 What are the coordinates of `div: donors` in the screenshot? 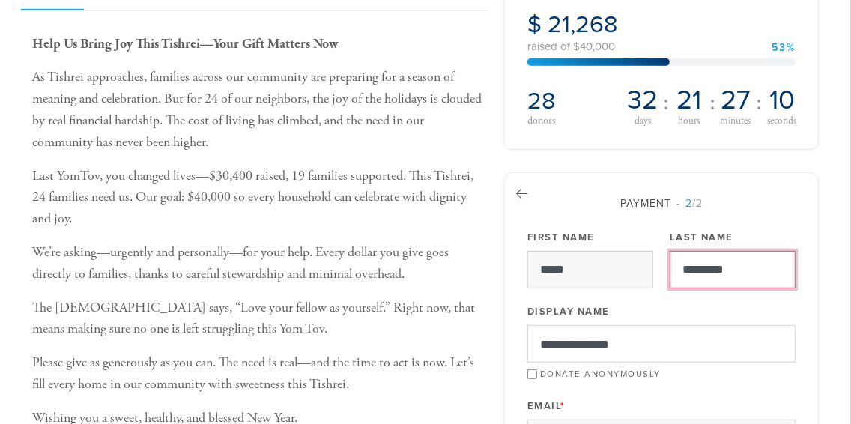 It's located at (573, 121).